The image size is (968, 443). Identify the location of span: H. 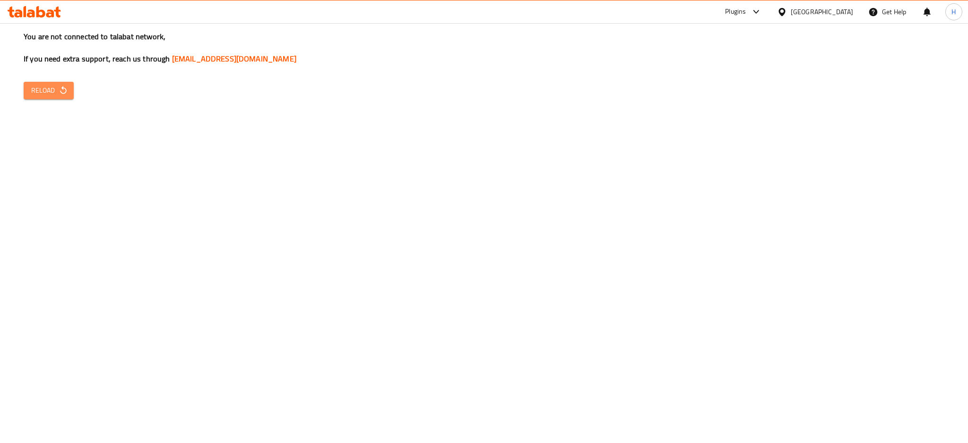
(954, 12).